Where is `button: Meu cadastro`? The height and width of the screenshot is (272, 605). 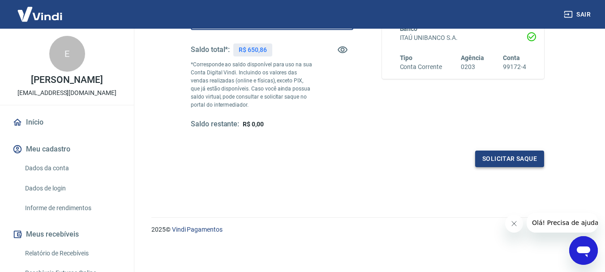 button: Meu cadastro is located at coordinates (67, 149).